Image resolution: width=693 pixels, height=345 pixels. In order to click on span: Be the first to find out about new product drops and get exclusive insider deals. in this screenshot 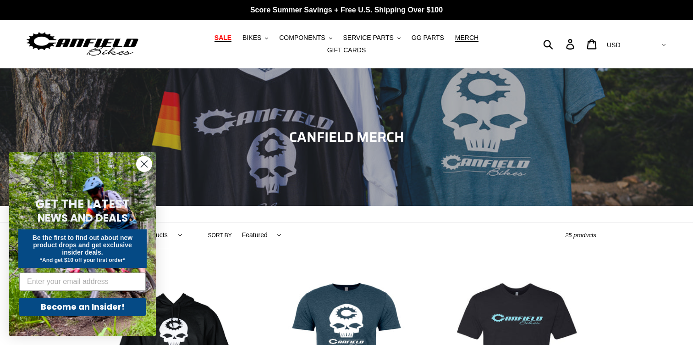, I will do `click(83, 245)`.